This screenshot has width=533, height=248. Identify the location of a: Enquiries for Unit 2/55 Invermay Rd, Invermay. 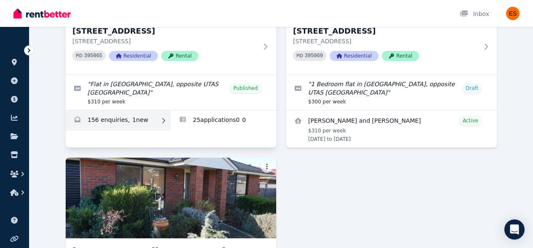
(118, 121).